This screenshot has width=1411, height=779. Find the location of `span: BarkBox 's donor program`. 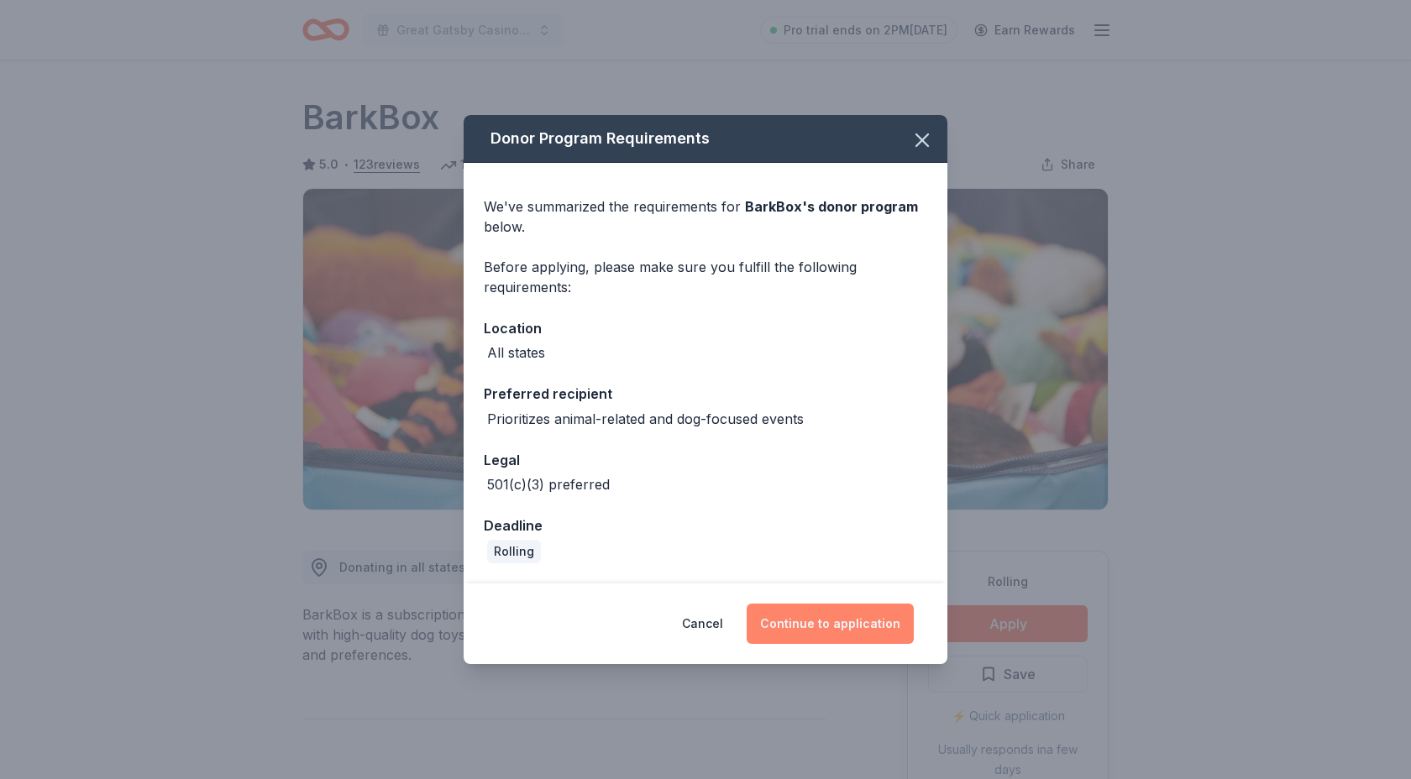

span: BarkBox 's donor program is located at coordinates (831, 207).